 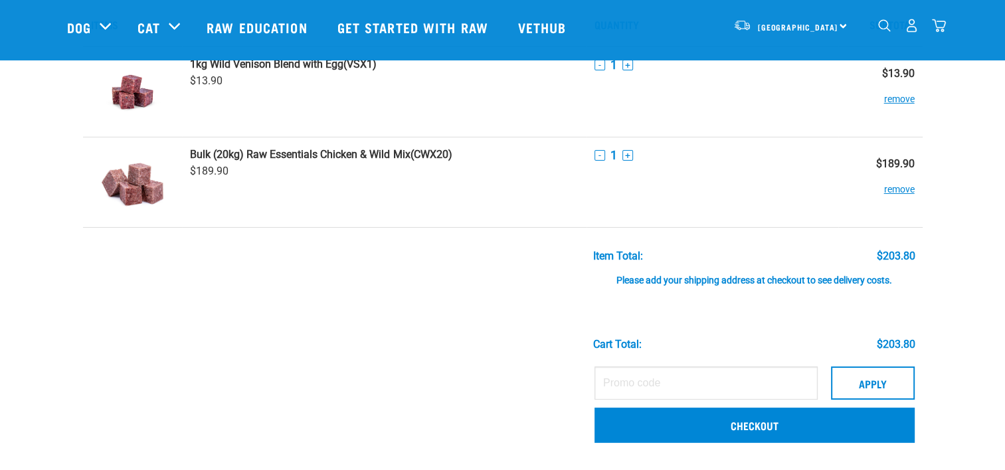 What do you see at coordinates (880, 92) in the screenshot?
I see `td: $13.90` at bounding box center [880, 92].